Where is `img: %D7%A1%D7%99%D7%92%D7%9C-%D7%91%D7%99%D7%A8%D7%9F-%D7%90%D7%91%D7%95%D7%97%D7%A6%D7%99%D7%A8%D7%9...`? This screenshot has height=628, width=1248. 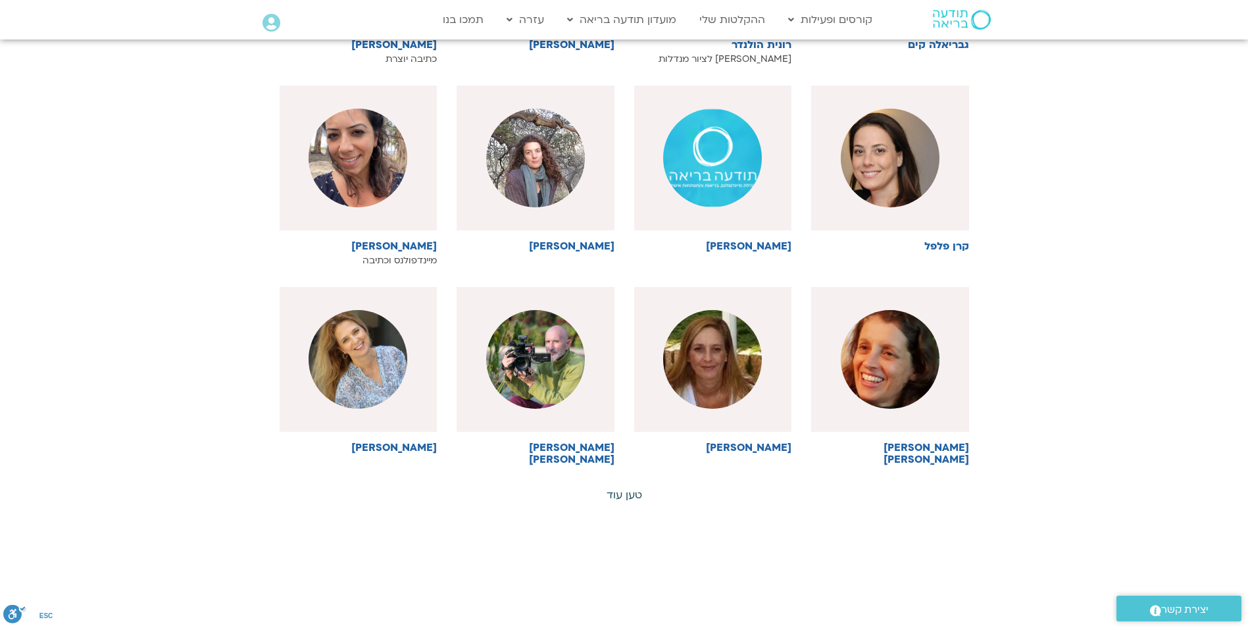 img: %D7%A1%D7%99%D7%92%D7%9C-%D7%91%D7%99%D7%A8%D7%9F-%D7%90%D7%91%D7%95%D7%97%D7%A6%D7%99%D7%A8%D7%9... is located at coordinates (890, 359).